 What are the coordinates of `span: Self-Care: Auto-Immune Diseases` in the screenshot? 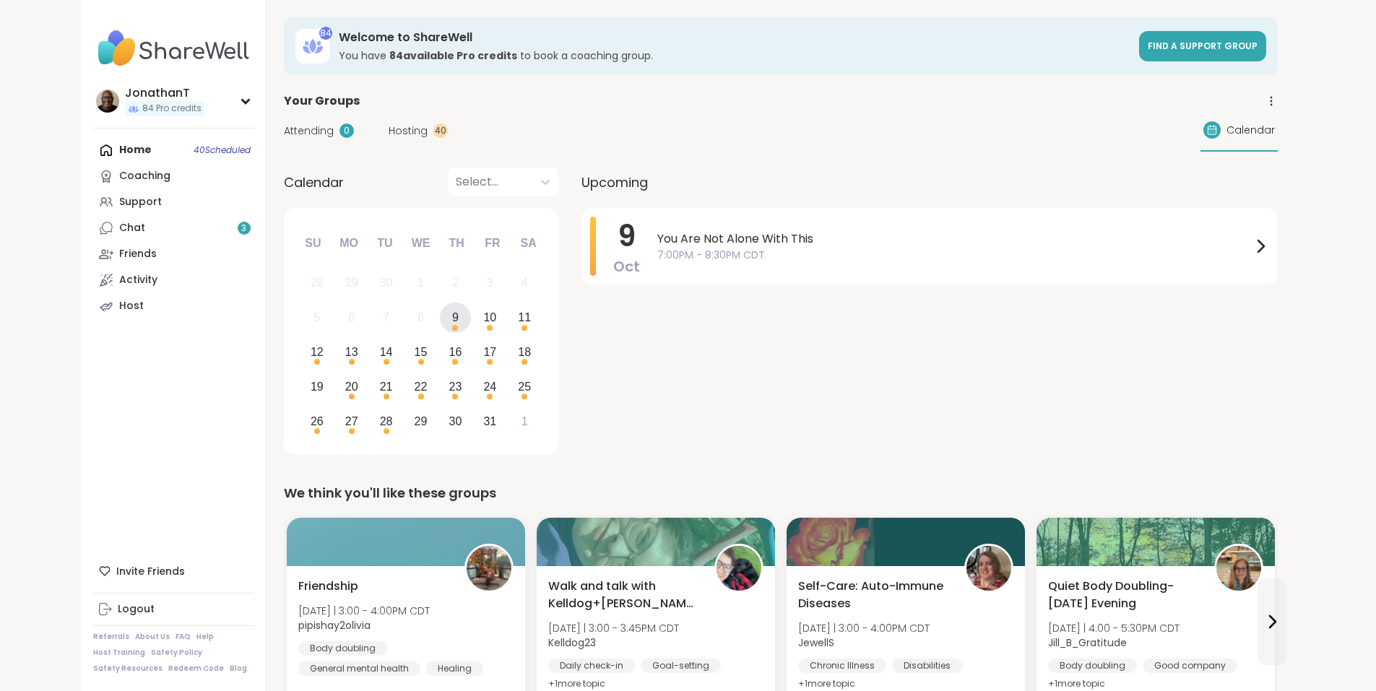 It's located at (873, 595).